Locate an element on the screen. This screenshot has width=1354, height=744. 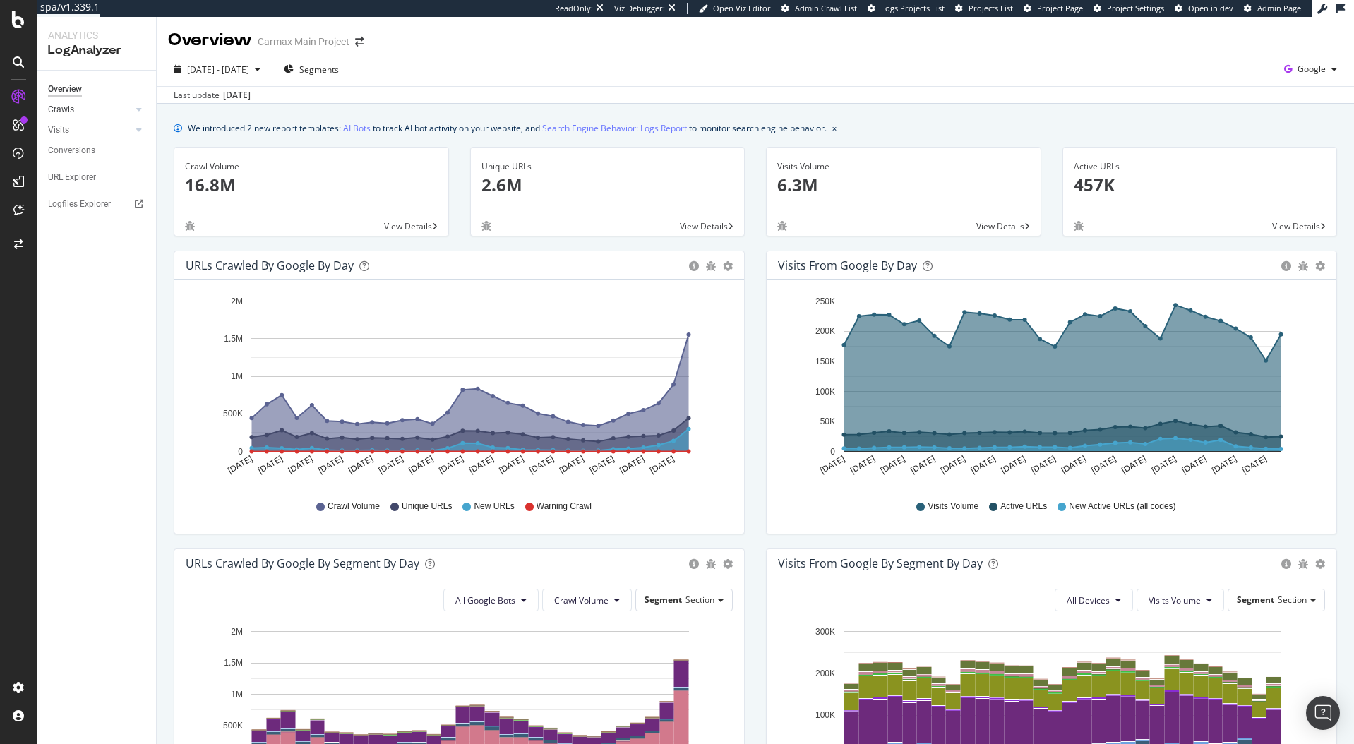
div: ReadOnly: is located at coordinates (574, 8).